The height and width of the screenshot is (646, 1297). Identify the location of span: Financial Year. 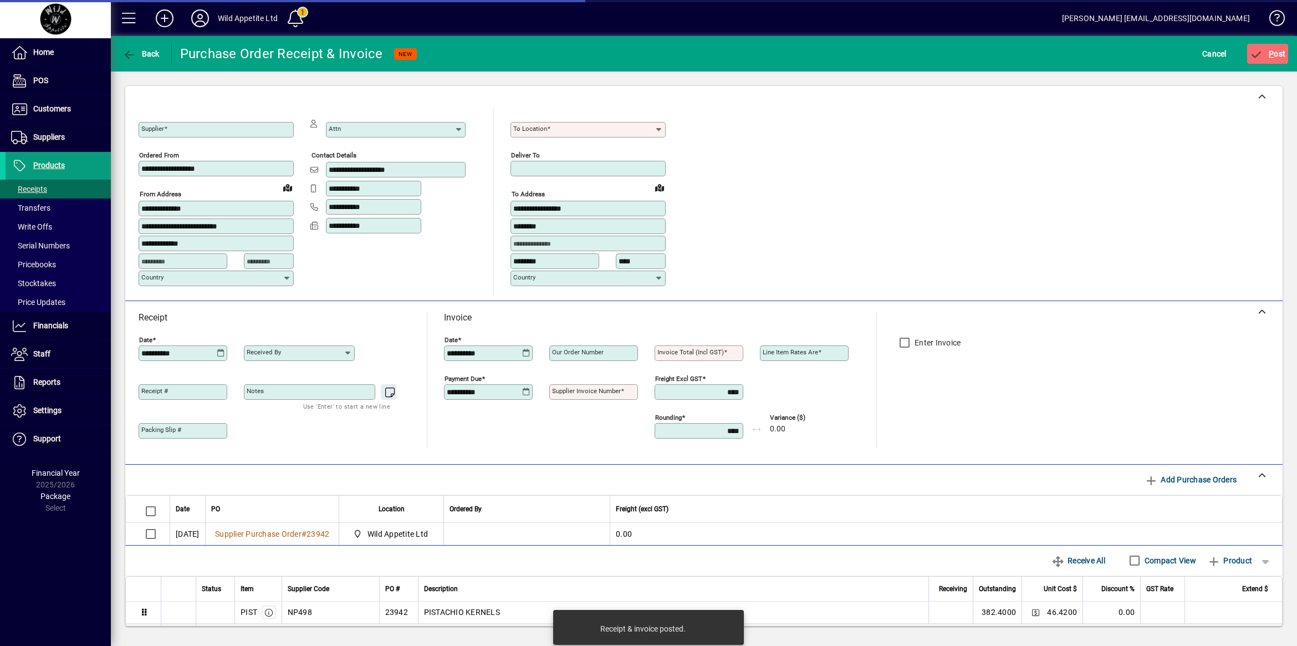
(55, 473).